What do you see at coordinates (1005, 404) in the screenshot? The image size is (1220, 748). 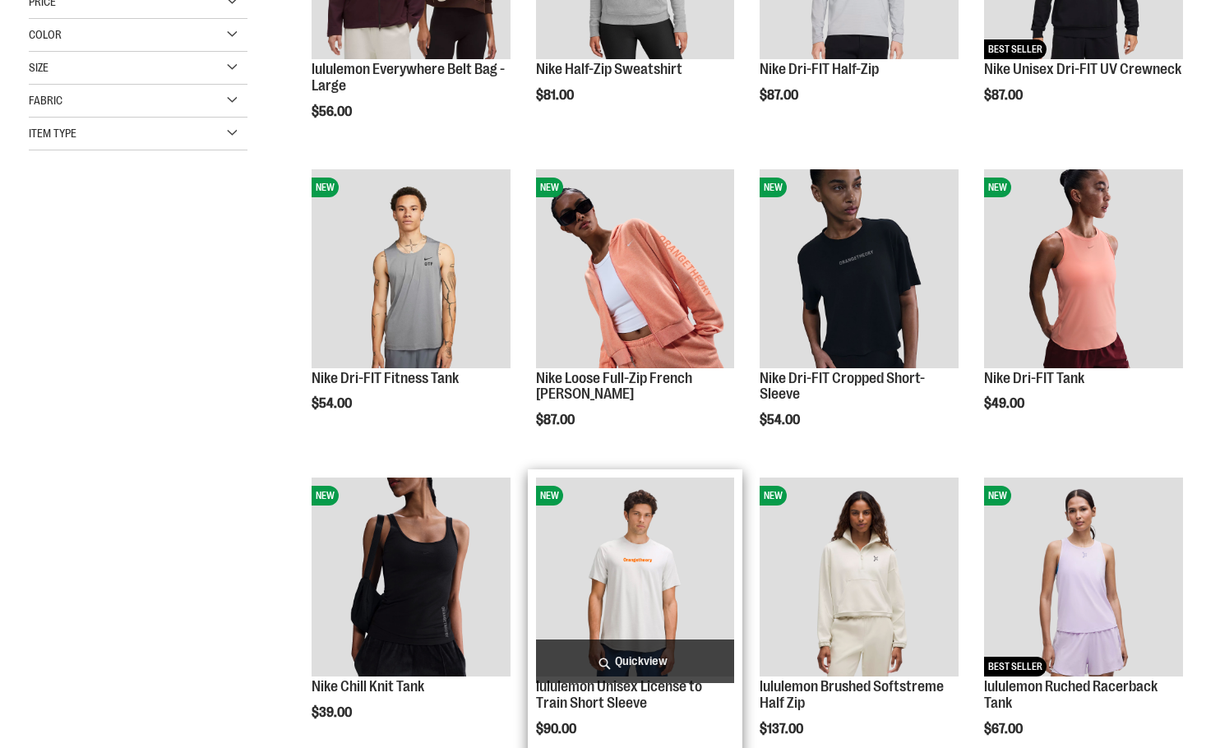 I see `span: $49.00` at bounding box center [1005, 404].